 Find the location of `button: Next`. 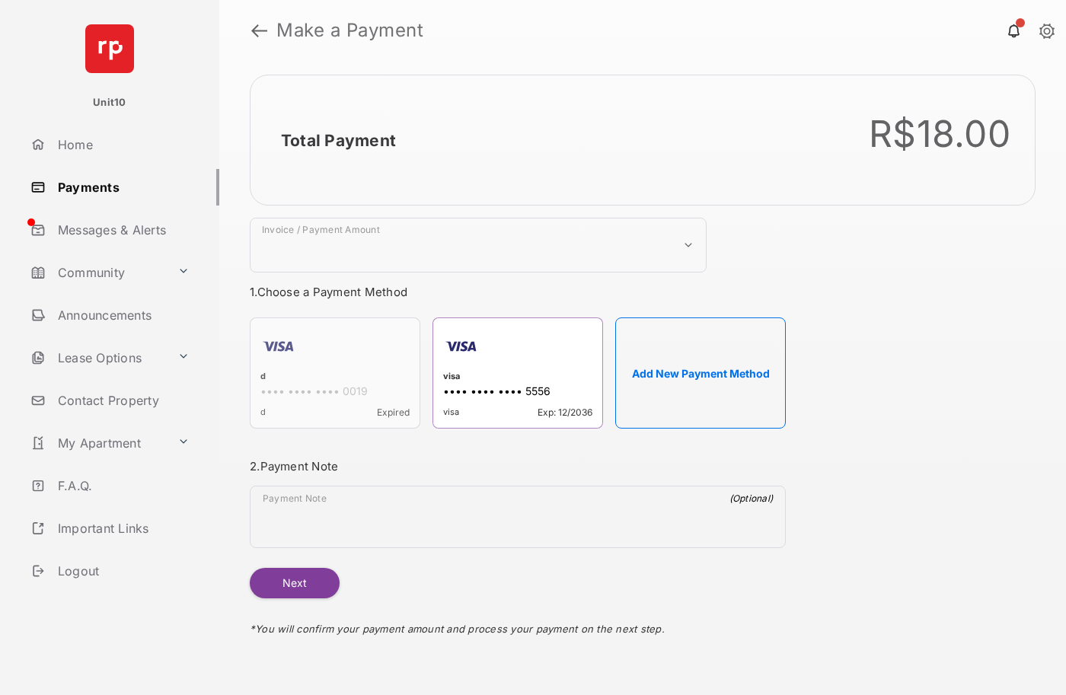

button: Next is located at coordinates (295, 583).